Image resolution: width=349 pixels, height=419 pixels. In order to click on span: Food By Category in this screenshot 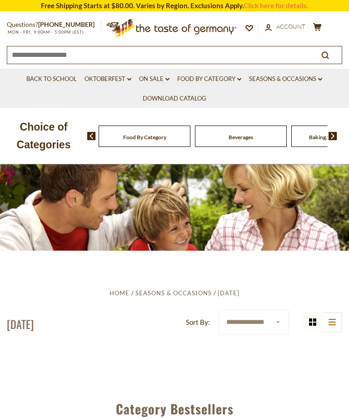, I will do `click(145, 137)`.